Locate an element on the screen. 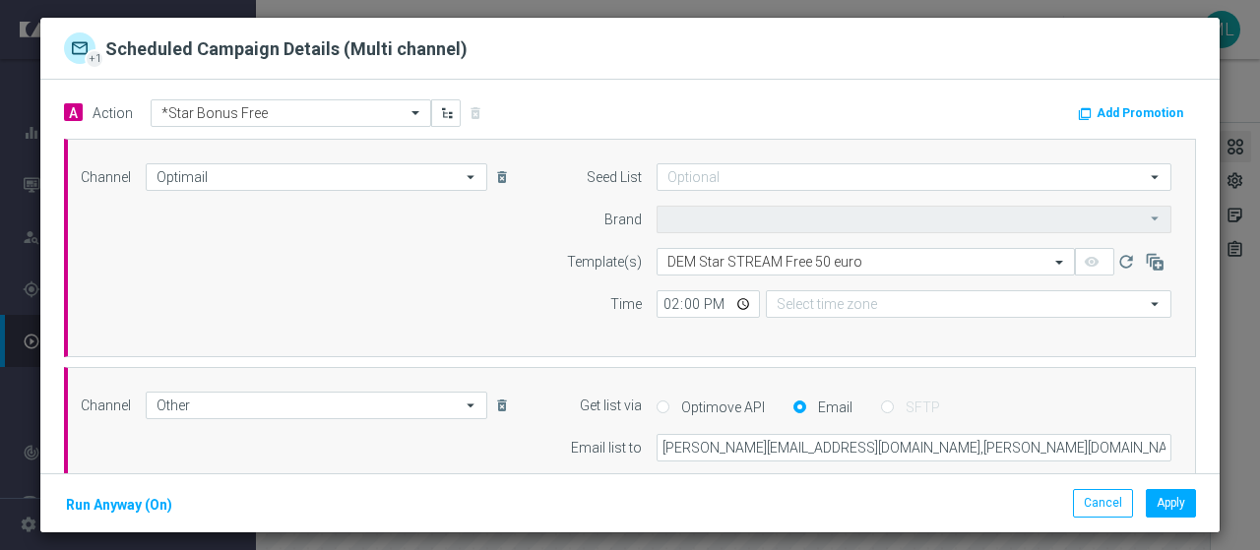  input: Optional is located at coordinates (914, 177).